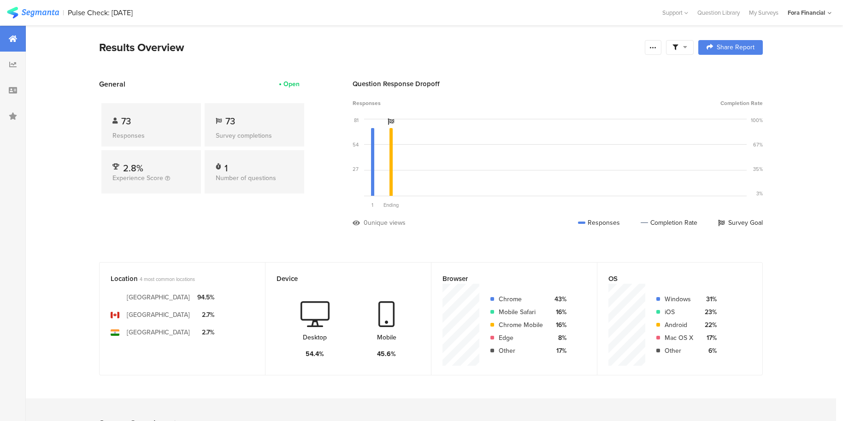 The height and width of the screenshot is (421, 843). Describe the element at coordinates (679, 338) in the screenshot. I see `div: Mac OS X` at that location.